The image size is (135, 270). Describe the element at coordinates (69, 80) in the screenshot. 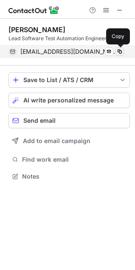

I see `button: save-profile-one-click` at that location.